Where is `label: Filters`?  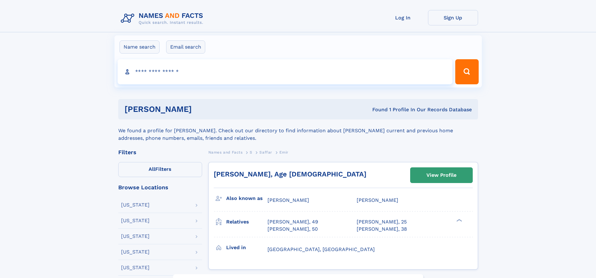
label: Filters is located at coordinates (160, 169).